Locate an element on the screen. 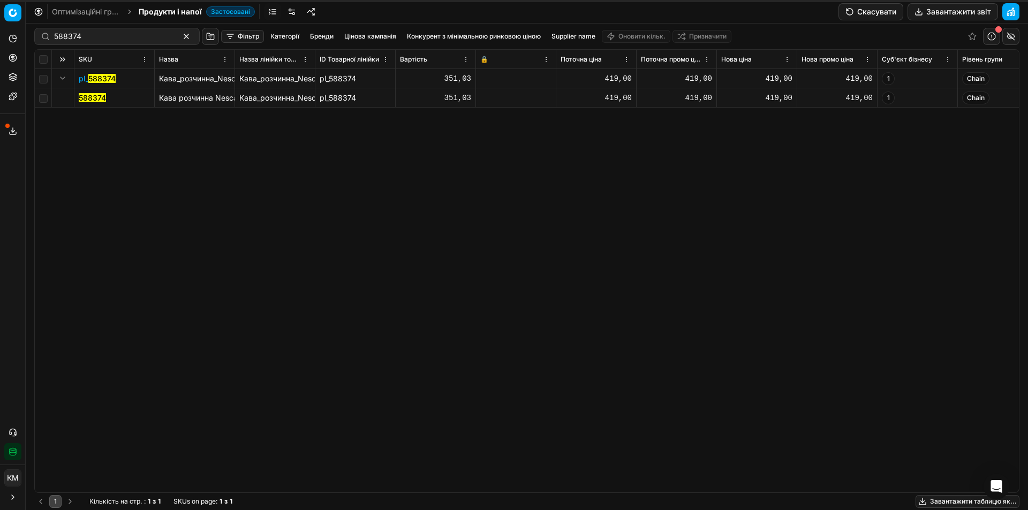 This screenshot has height=510, width=1028. button: Go to previous page is located at coordinates (41, 502).